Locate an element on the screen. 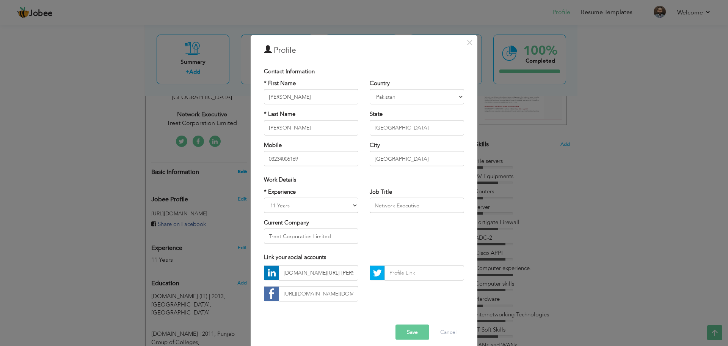 Image resolution: width=728 pixels, height=346 pixels. h3: Profile is located at coordinates (364, 50).